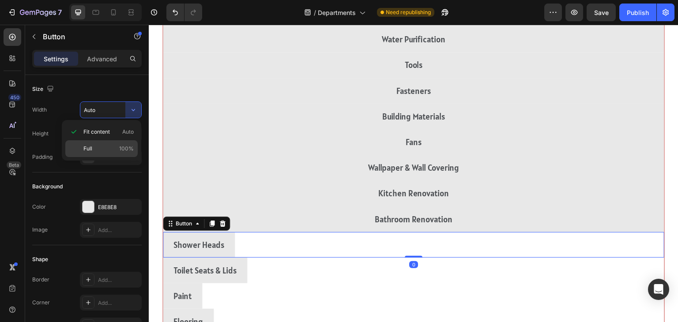 The height and width of the screenshot is (322, 678). I want to click on div: Beta, so click(14, 165).